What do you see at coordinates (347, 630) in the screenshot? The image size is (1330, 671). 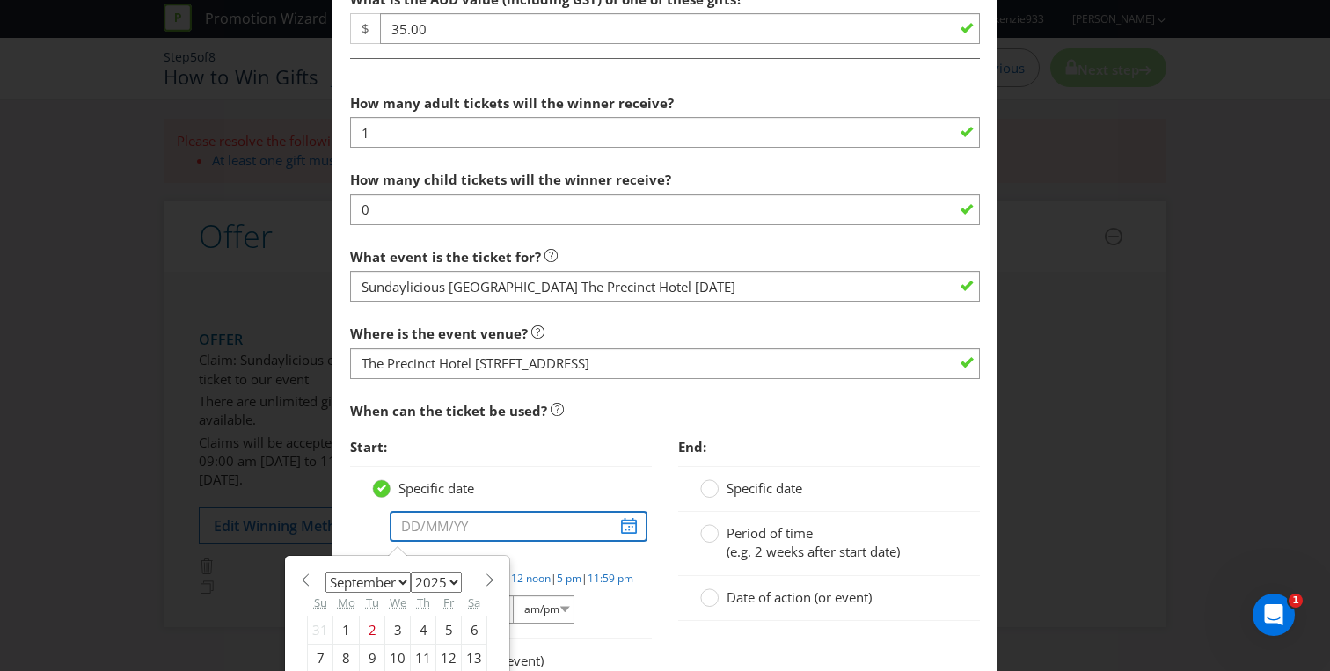 I see `div: 1` at bounding box center [347, 630].